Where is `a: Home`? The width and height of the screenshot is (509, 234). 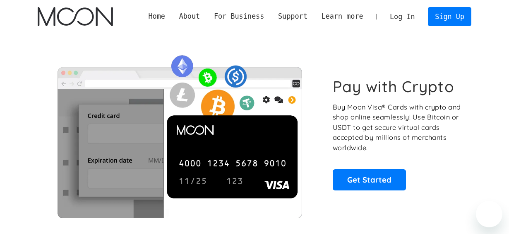 a: Home is located at coordinates (157, 16).